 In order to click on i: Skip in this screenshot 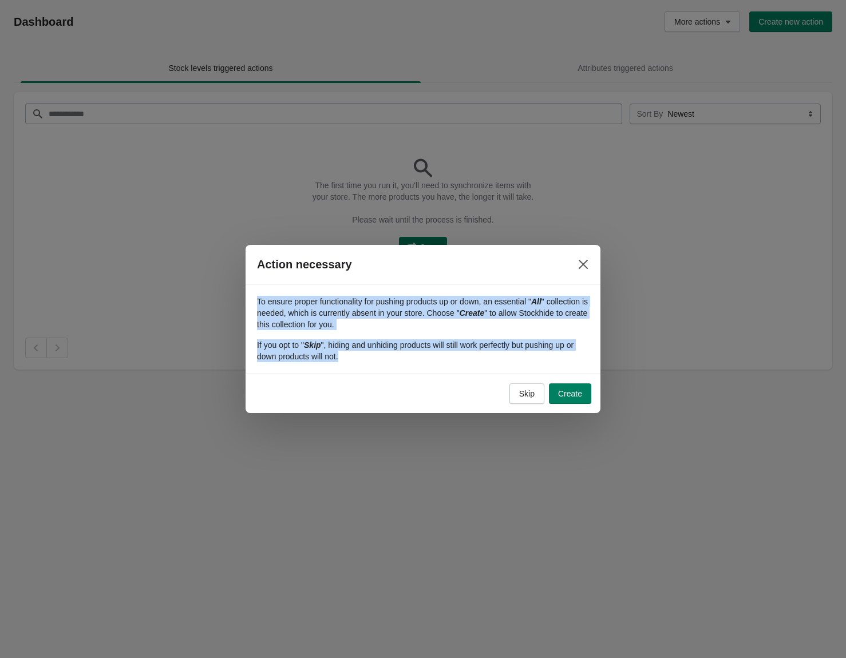, I will do `click(313, 345)`.